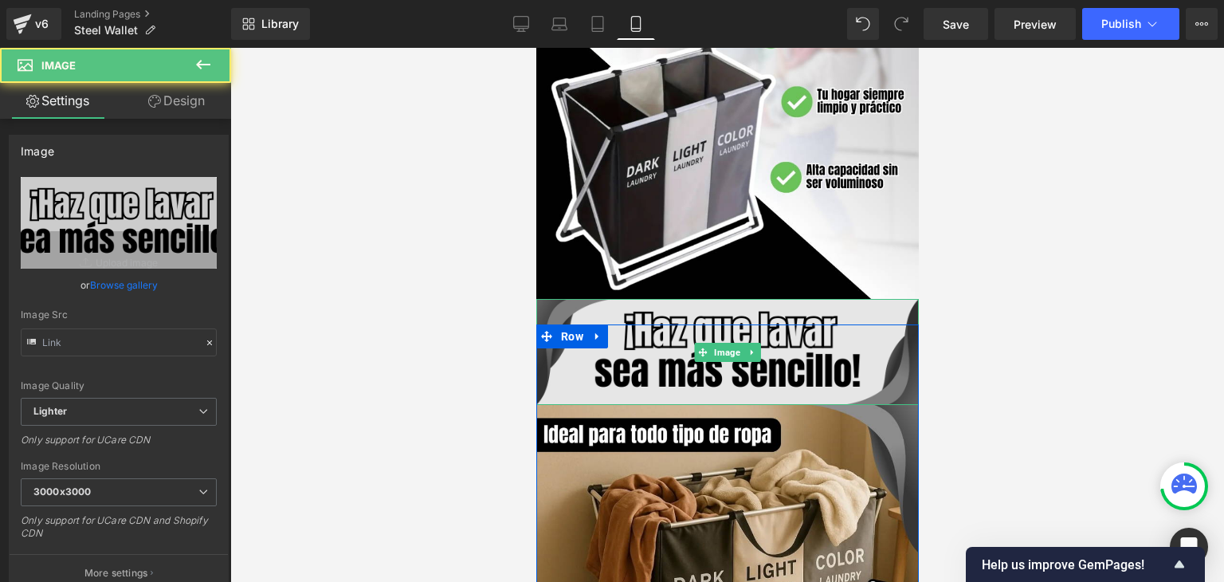 This screenshot has height=582, width=1224. What do you see at coordinates (33, 24) in the screenshot?
I see `a: v6` at bounding box center [33, 24].